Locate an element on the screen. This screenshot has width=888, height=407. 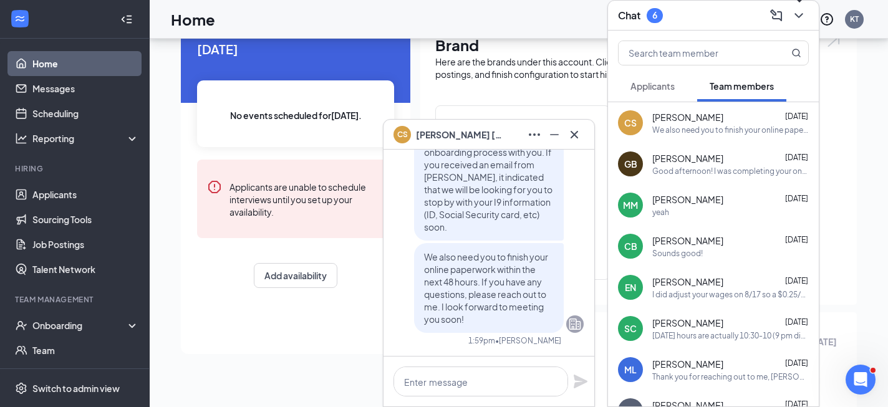
span: We also need you to finish your online paperwork within the next 48 hours. If you have any questi... is located at coordinates (486, 288).